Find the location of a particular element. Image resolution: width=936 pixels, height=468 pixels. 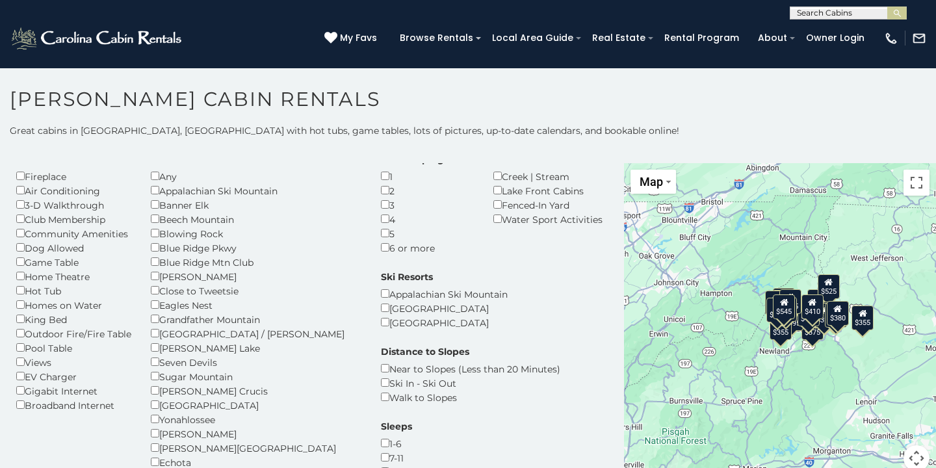

div: Creek | Stream is located at coordinates (548, 176).